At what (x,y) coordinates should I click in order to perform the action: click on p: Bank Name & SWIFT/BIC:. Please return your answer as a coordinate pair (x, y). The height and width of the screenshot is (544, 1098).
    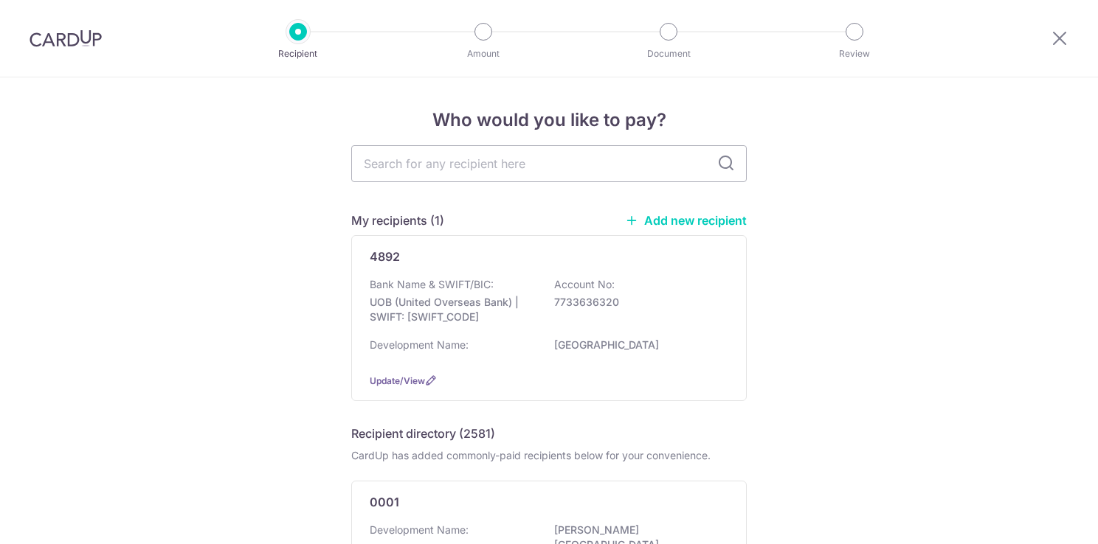
    Looking at the image, I should click on (432, 285).